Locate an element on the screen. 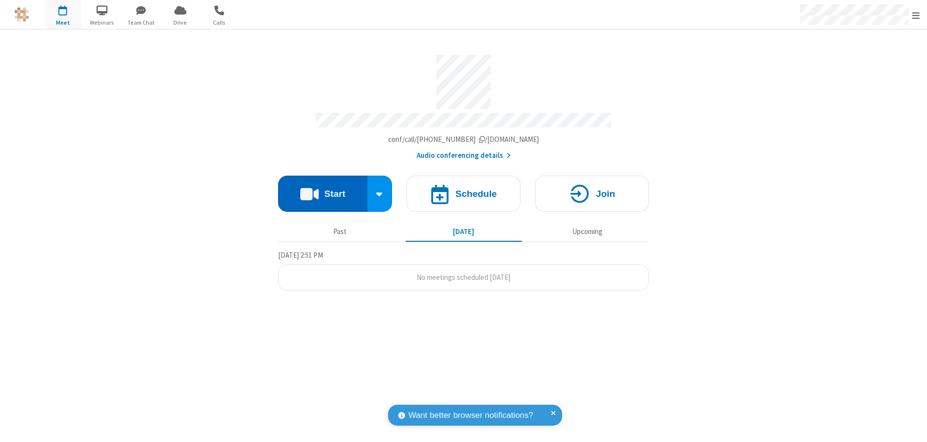 This screenshot has width=927, height=442. h4: Start is located at coordinates (334, 194).